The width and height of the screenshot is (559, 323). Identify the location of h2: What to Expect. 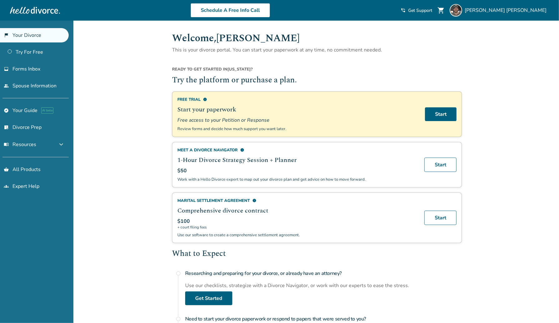
(317, 254).